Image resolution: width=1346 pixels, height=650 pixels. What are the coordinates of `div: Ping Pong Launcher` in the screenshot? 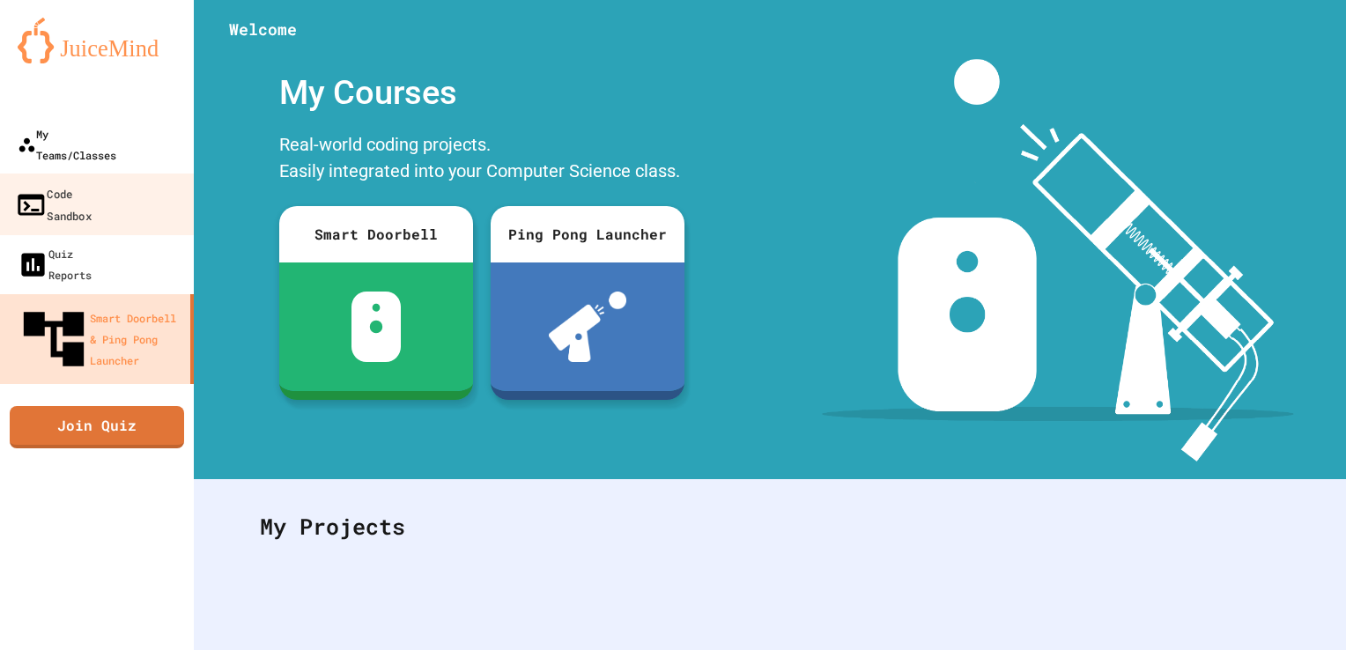 It's located at (587, 234).